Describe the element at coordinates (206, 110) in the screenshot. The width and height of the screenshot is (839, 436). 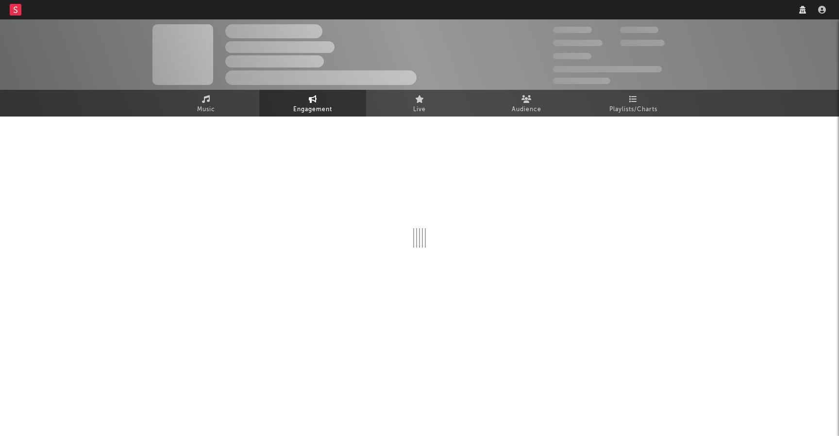
I see `span: Music` at that location.